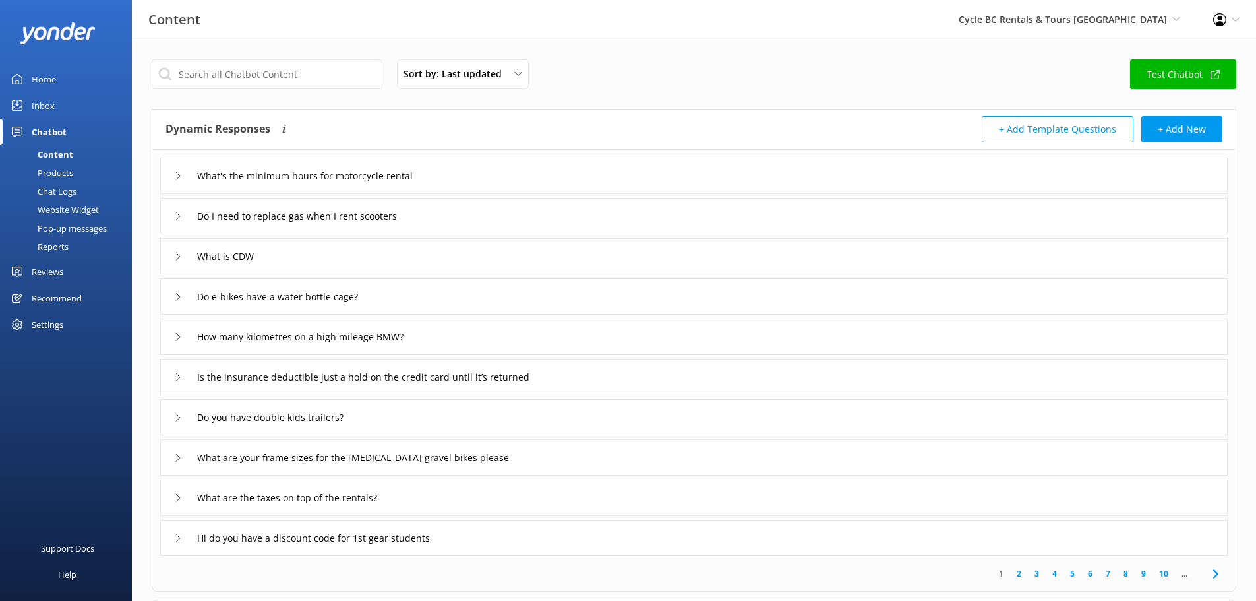 The width and height of the screenshot is (1256, 601). What do you see at coordinates (1090, 573) in the screenshot?
I see `a: 6` at bounding box center [1090, 573].